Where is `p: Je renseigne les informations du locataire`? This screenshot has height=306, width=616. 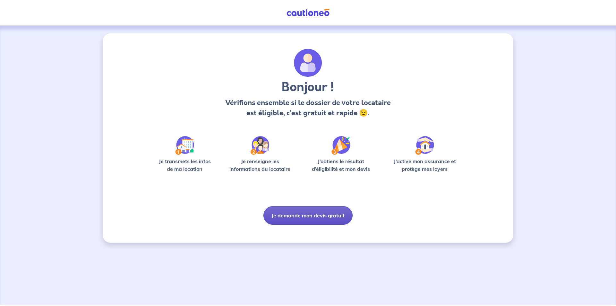 p: Je renseigne les informations du locataire is located at coordinates (260, 165).